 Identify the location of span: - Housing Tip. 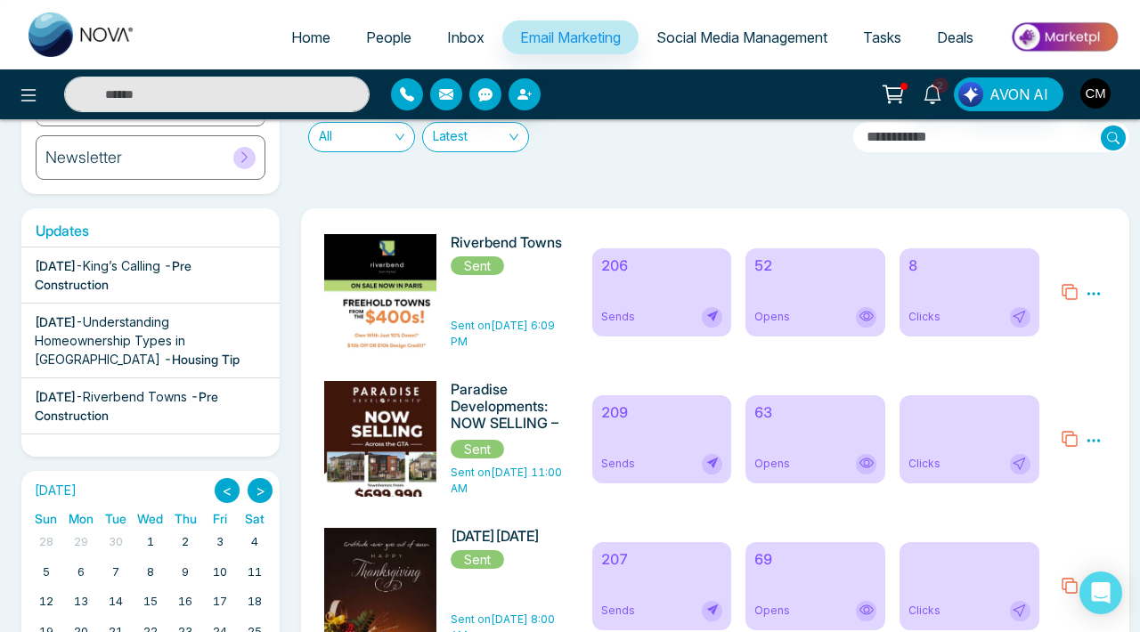
(201, 359).